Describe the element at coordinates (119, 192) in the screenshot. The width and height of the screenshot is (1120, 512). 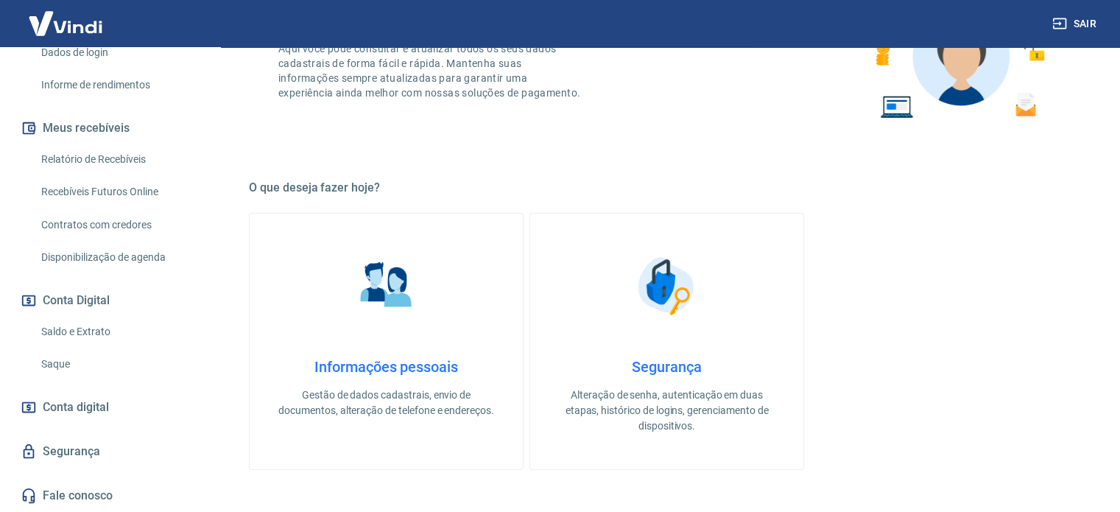
I see `a: Recebíveis Futuros Online` at that location.